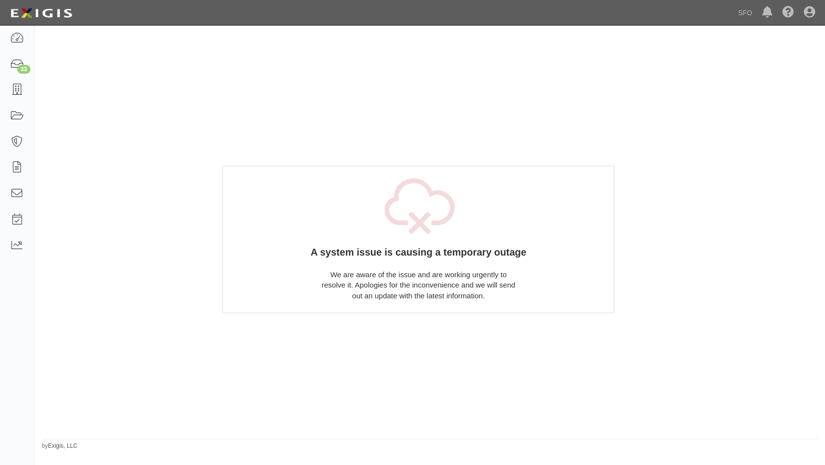 Image resolution: width=825 pixels, height=465 pixels. Describe the element at coordinates (418, 252) in the screenshot. I see `div: A system issue is causing a temporary outage` at that location.